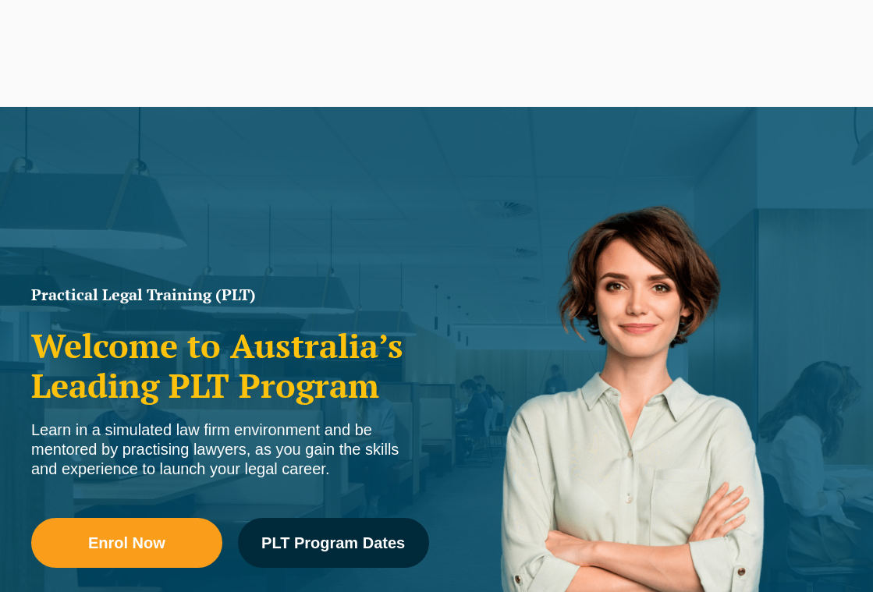 This screenshot has height=592, width=873. I want to click on span: PLT Program Dates, so click(333, 543).